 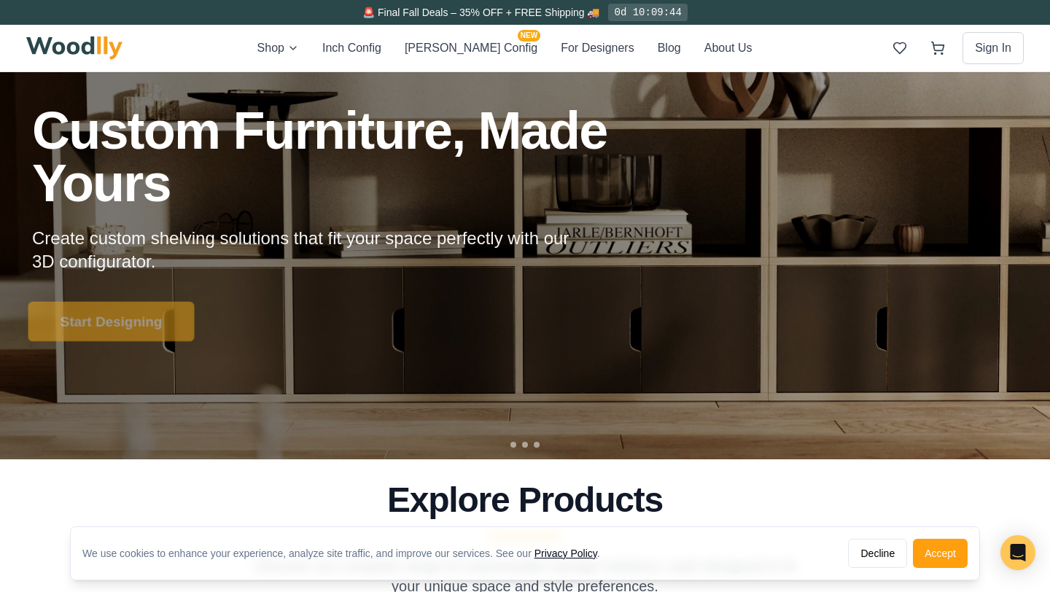 I want to click on button: About Us, so click(x=728, y=48).